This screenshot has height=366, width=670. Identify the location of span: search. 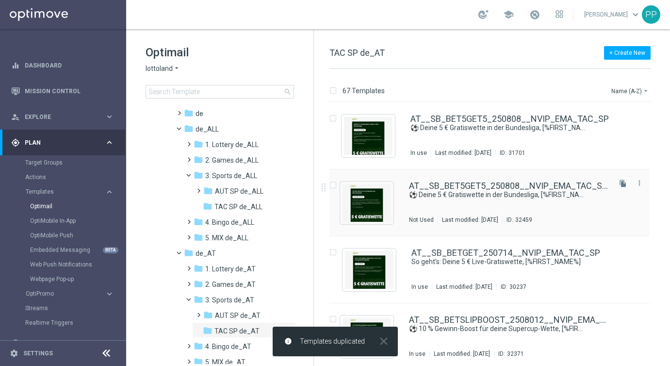
(288, 92).